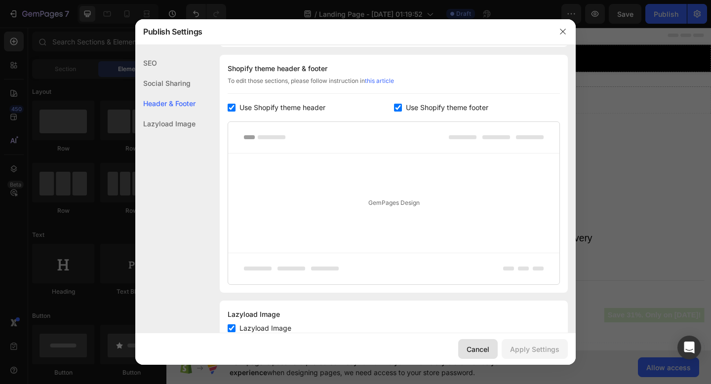 Image resolution: width=711 pixels, height=384 pixels. What do you see at coordinates (165, 103) in the screenshot?
I see `div: Header & Footer` at bounding box center [165, 103].